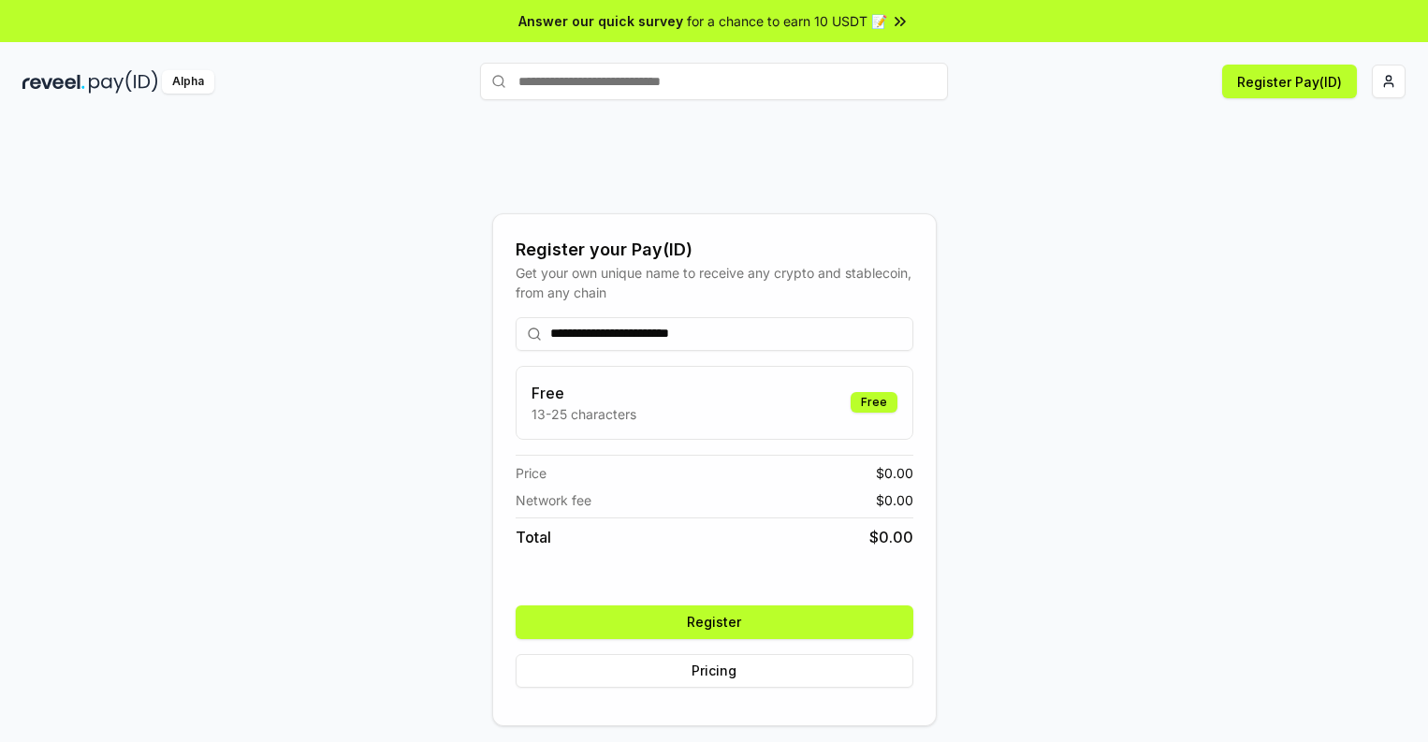 The image size is (1428, 742). What do you see at coordinates (601, 21) in the screenshot?
I see `span: Answer our quick survey` at bounding box center [601, 21].